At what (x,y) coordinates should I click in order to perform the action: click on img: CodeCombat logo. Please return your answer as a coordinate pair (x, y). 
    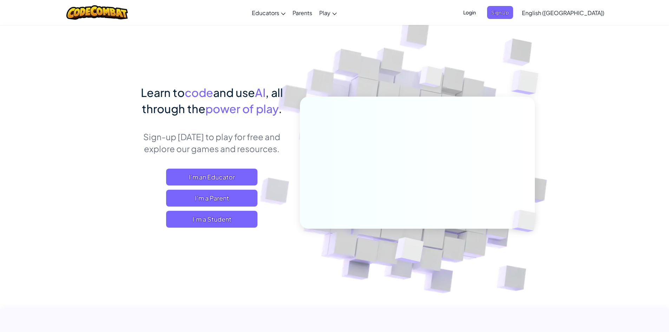
    Looking at the image, I should click on (97, 12).